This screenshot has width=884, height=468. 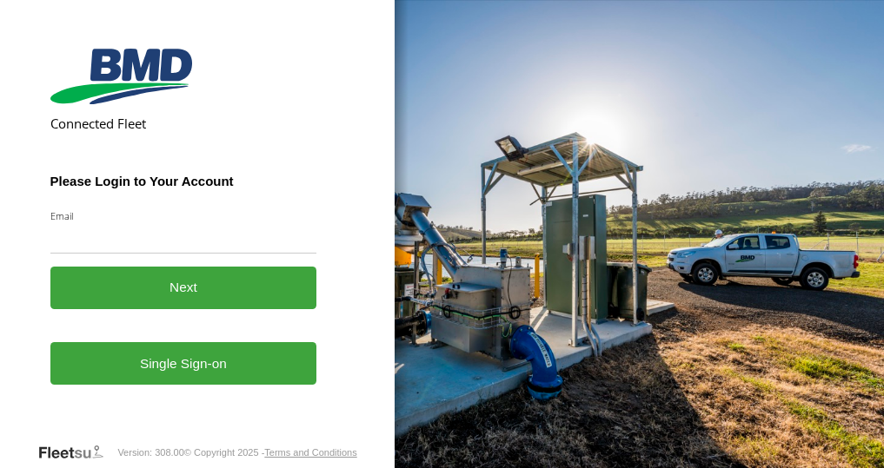 I want to click on button: Next, so click(x=183, y=288).